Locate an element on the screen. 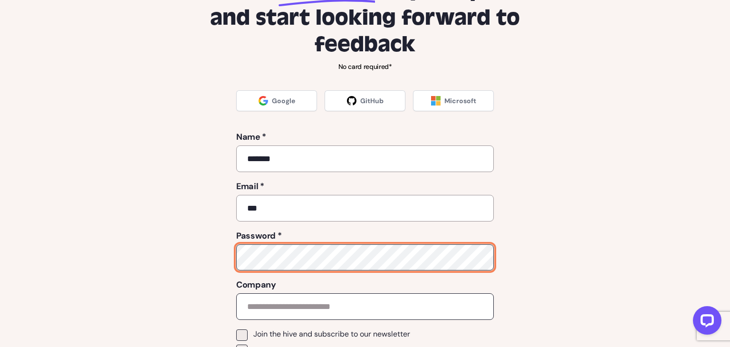 This screenshot has height=347, width=730. span: Google is located at coordinates (283, 101).